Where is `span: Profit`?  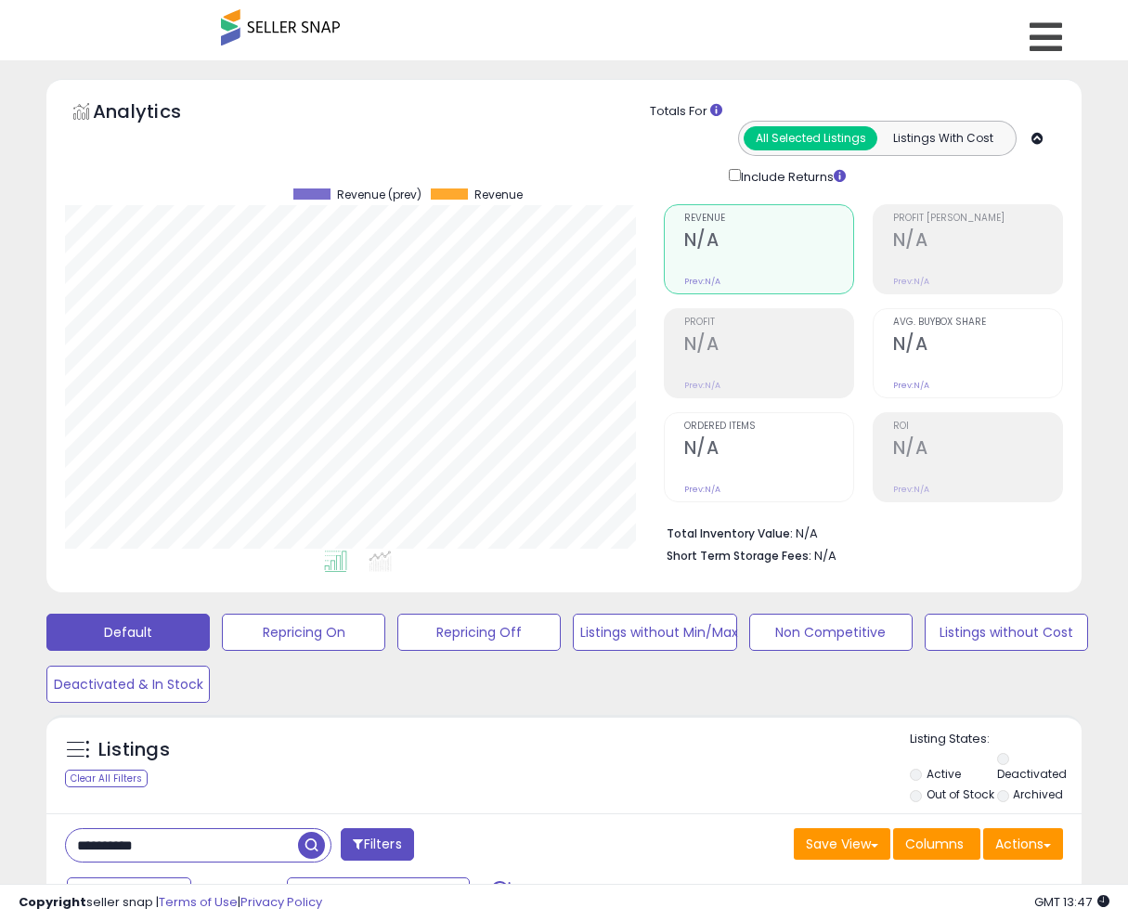 span: Profit is located at coordinates (769, 322).